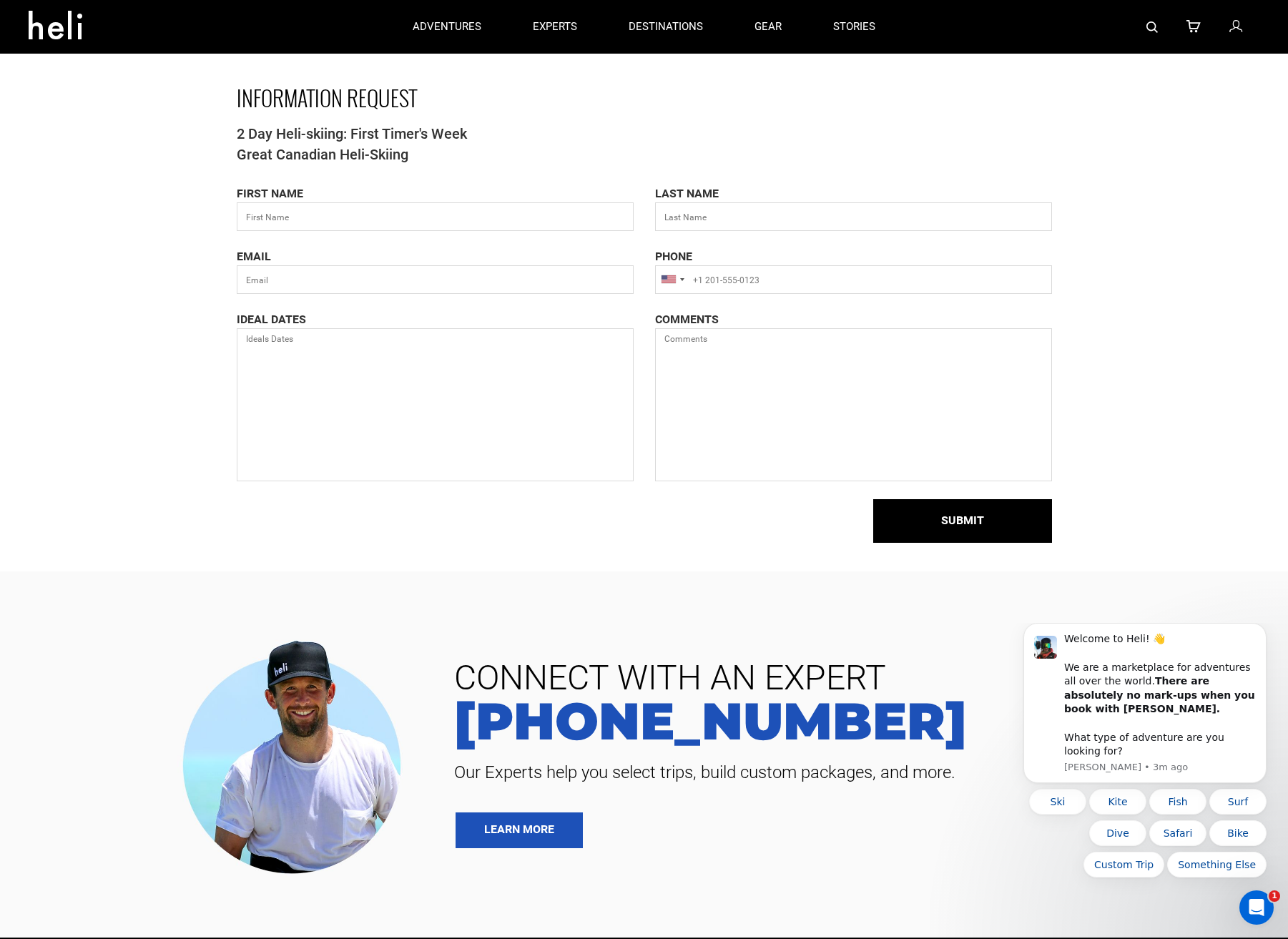  What do you see at coordinates (115, 179) in the screenshot?
I see `button: Quick reply: Kite` at bounding box center [115, 179].